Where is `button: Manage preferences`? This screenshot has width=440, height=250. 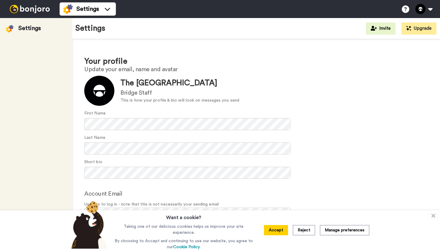 button: Manage preferences is located at coordinates (344, 230).